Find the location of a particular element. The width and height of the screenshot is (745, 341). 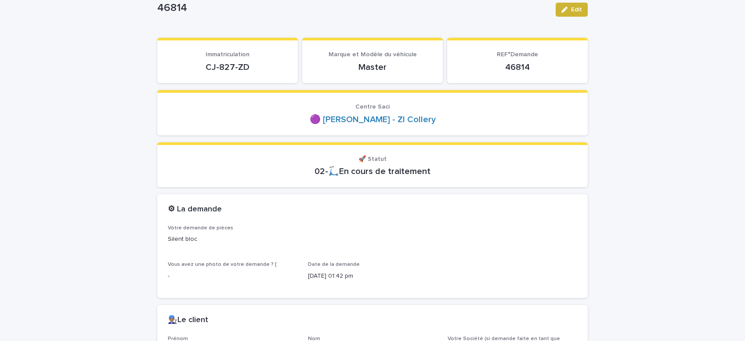

h2: 👨🏽‍🔧Le client is located at coordinates (188, 320).